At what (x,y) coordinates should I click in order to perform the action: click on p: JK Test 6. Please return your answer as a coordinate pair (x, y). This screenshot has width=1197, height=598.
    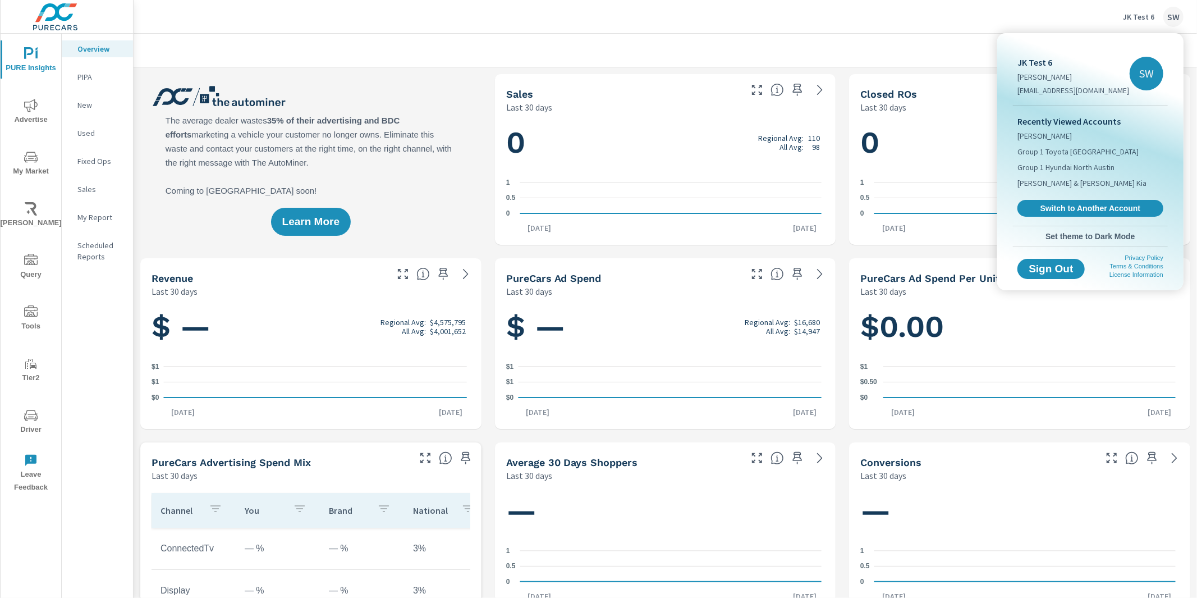
    Looking at the image, I should click on (1073, 62).